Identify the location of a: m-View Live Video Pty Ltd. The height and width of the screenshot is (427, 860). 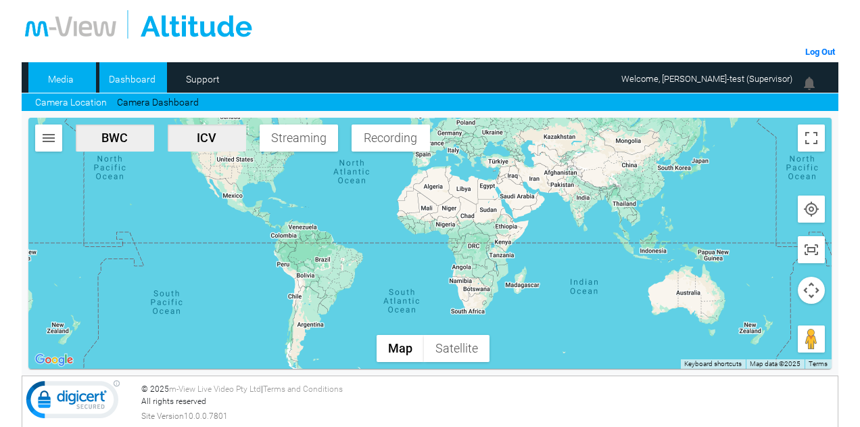
(215, 389).